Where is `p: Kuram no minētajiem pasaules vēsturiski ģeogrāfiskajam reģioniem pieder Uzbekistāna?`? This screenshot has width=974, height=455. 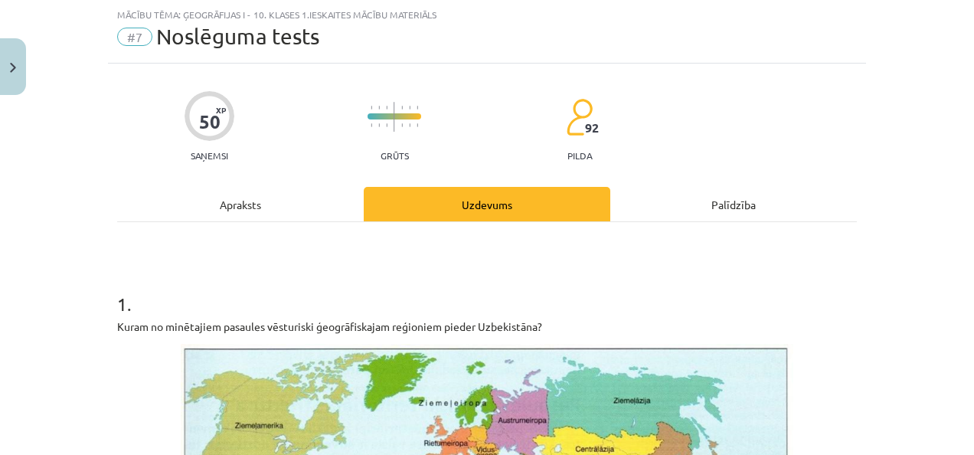 p: Kuram no minētajiem pasaules vēsturiski ģeogrāfiskajam reģioniem pieder Uzbekistāna? is located at coordinates (487, 326).